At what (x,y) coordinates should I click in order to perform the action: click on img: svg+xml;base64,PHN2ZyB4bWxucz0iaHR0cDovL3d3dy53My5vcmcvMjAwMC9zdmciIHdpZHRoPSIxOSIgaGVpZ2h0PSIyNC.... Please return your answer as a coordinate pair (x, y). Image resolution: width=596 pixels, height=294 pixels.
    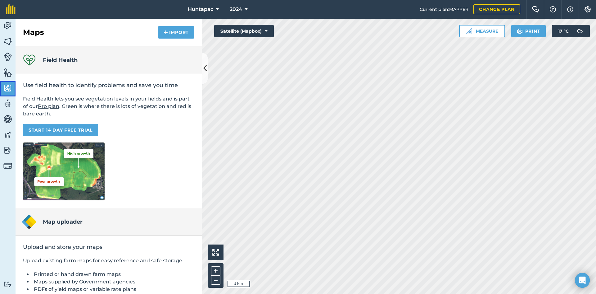
    Looking at the image, I should click on (520, 31).